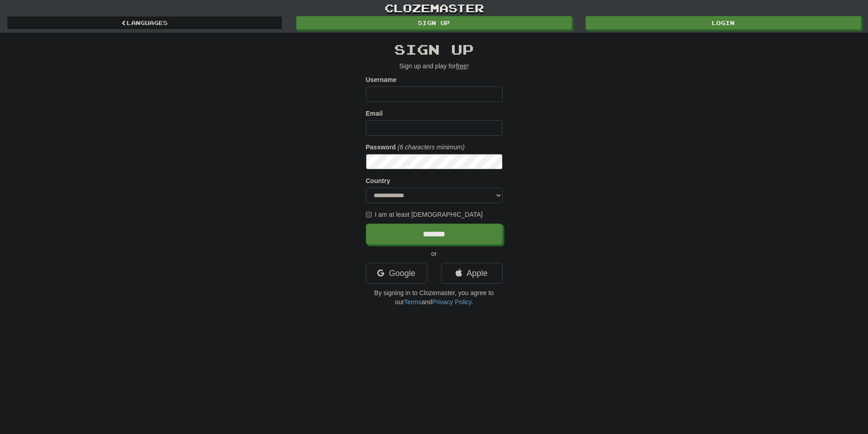 This screenshot has width=868, height=434. What do you see at coordinates (471, 273) in the screenshot?
I see `a: Apple` at bounding box center [471, 273].